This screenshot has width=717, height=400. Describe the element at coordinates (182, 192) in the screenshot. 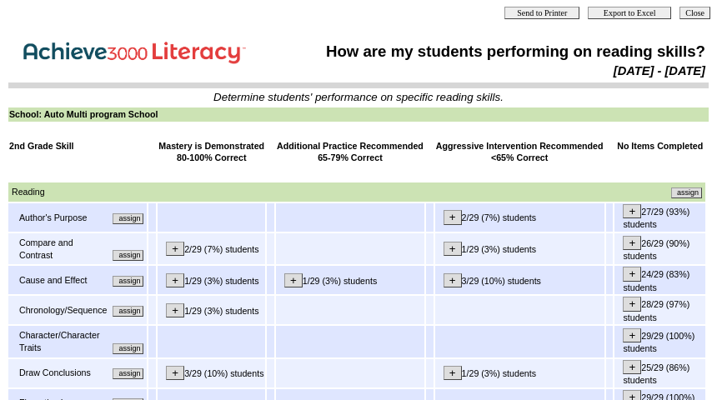

I see `td: Reading` at that location.